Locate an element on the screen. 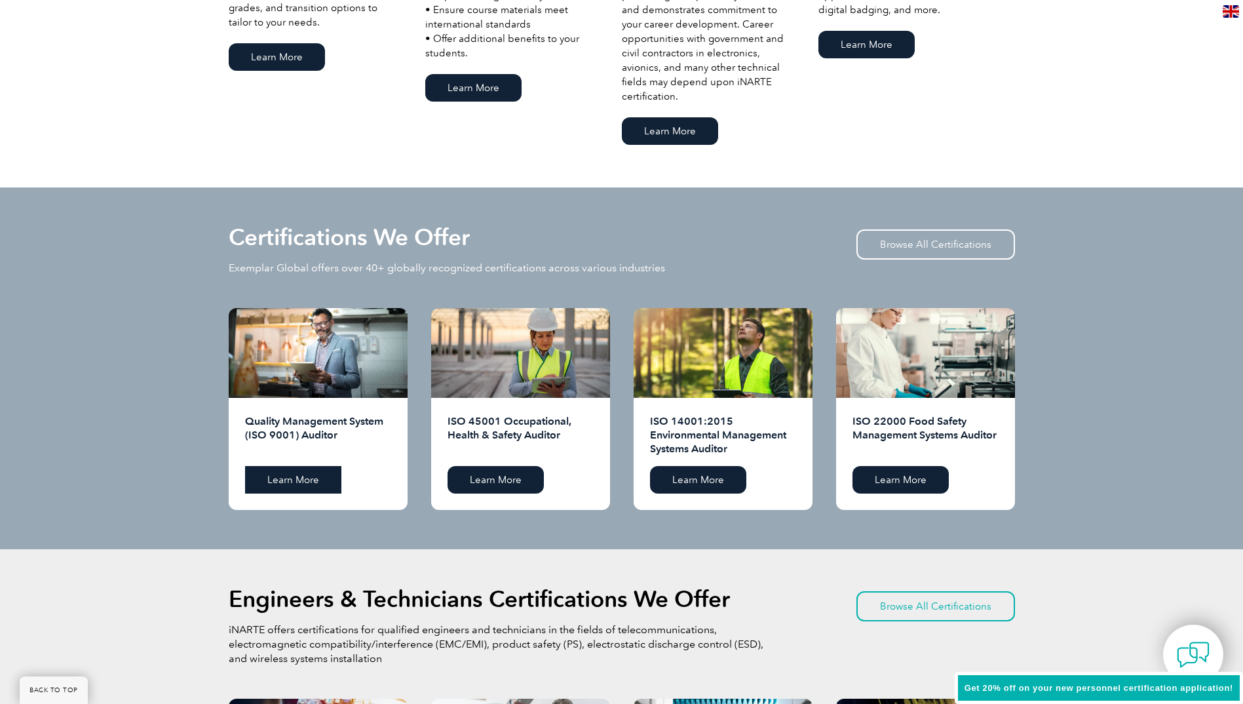 This screenshot has width=1243, height=704. a: BACK TO TOP is located at coordinates (54, 690).